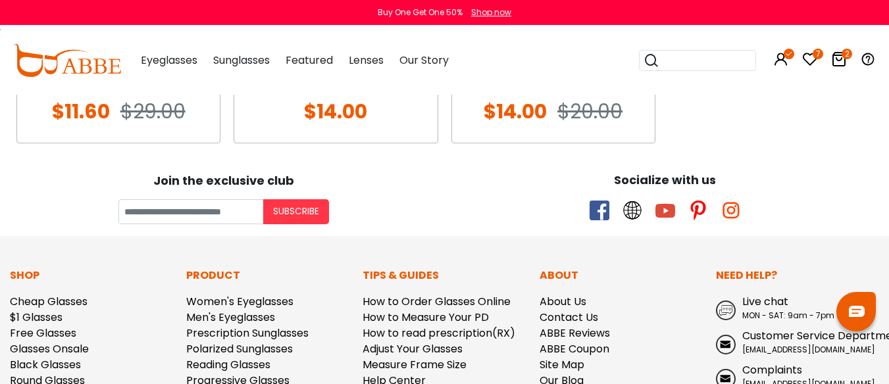 This screenshot has height=384, width=889. Describe the element at coordinates (444, 276) in the screenshot. I see `p: Tips & Guides` at that location.